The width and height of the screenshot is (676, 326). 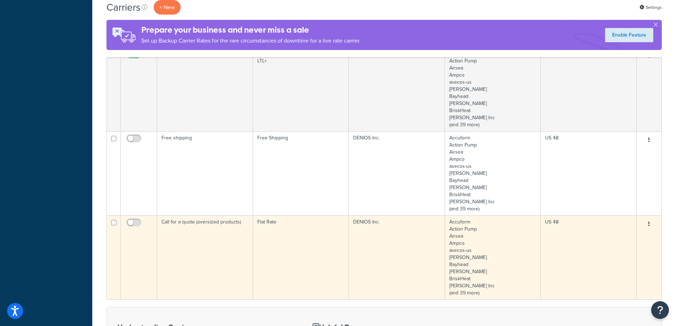 What do you see at coordinates (205, 173) in the screenshot?
I see `td: Free shipping` at bounding box center [205, 173].